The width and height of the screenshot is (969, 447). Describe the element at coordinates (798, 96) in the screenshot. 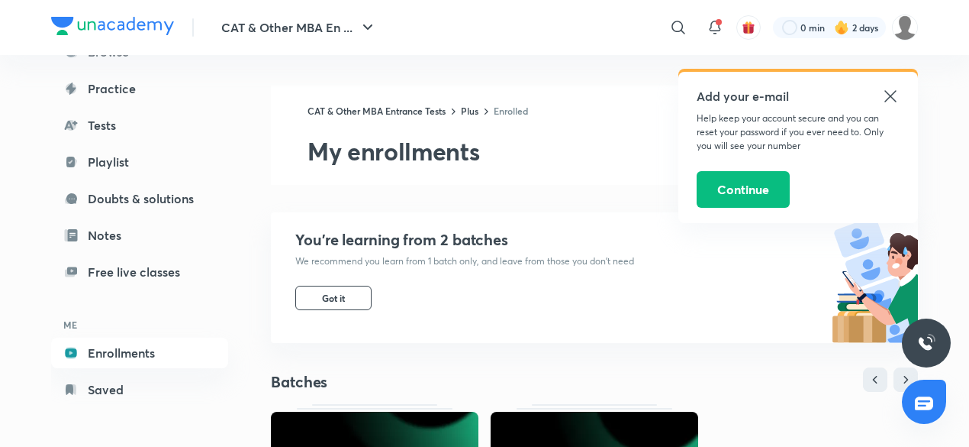

I see `h5: Add your e-mail` at that location.